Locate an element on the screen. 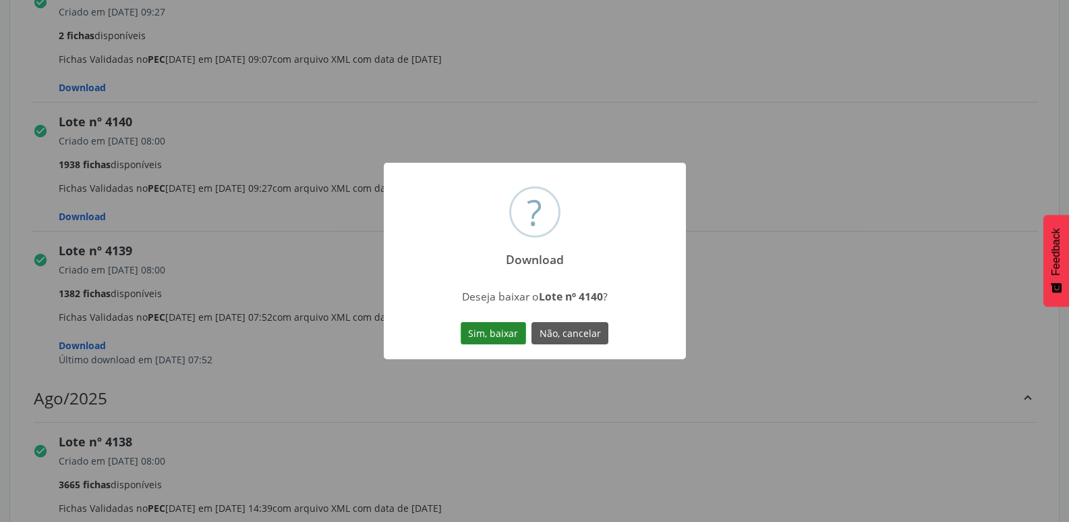  div: Deseja baixar o ? is located at coordinates (534, 296).